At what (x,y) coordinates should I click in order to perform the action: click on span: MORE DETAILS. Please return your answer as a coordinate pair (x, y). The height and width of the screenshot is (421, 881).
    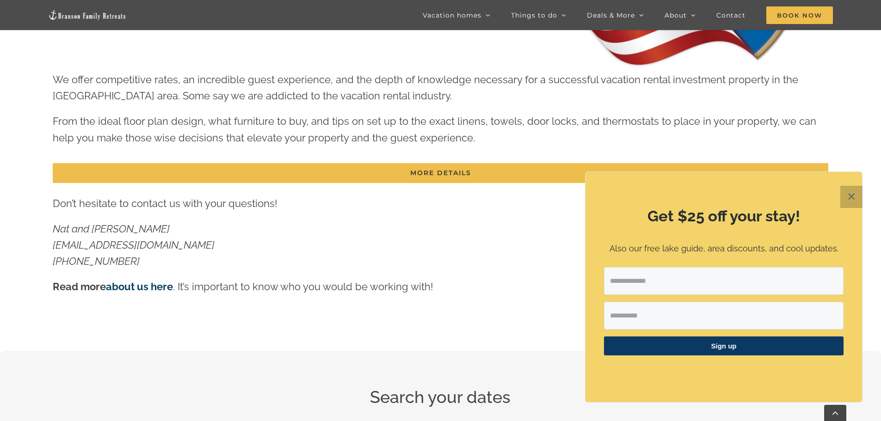
    Looking at the image, I should click on (441, 173).